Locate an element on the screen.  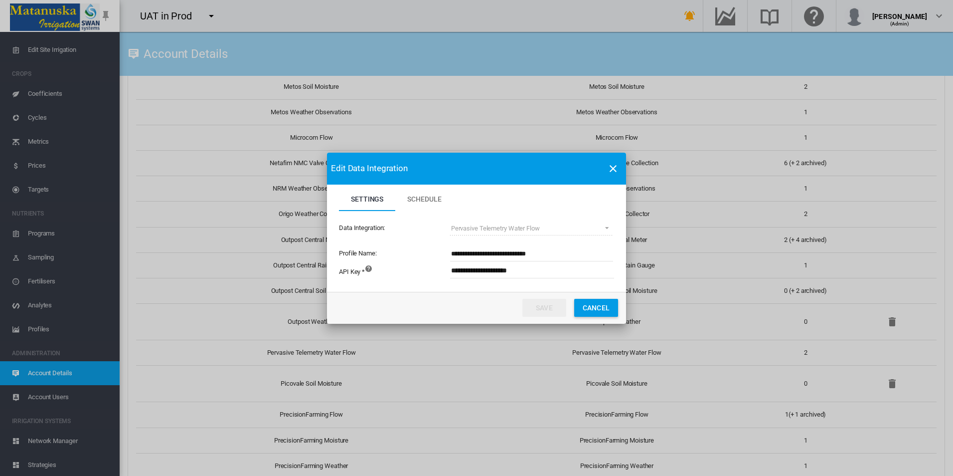
div: Pervasive Telemetry Water Flow is located at coordinates (496, 228).